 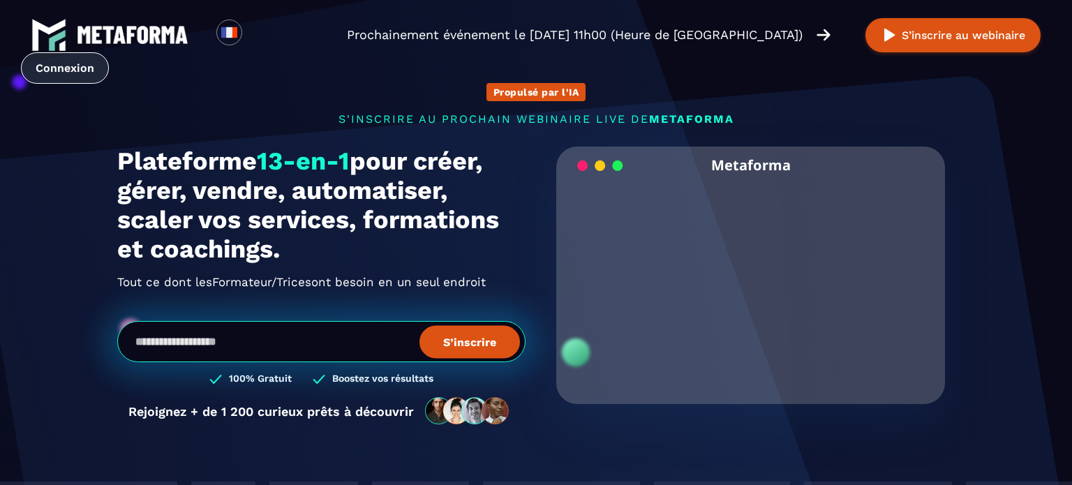 What do you see at coordinates (229, 32) in the screenshot?
I see `img: fr` at bounding box center [229, 32].